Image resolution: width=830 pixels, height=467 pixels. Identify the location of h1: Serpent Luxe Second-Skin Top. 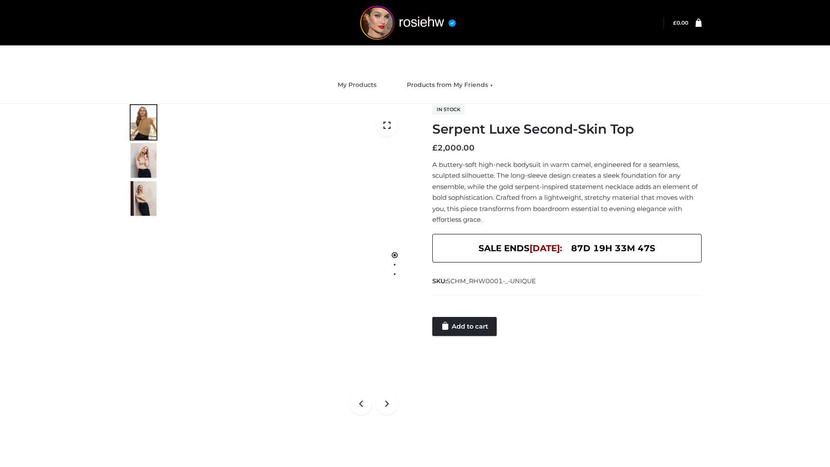
(567, 129).